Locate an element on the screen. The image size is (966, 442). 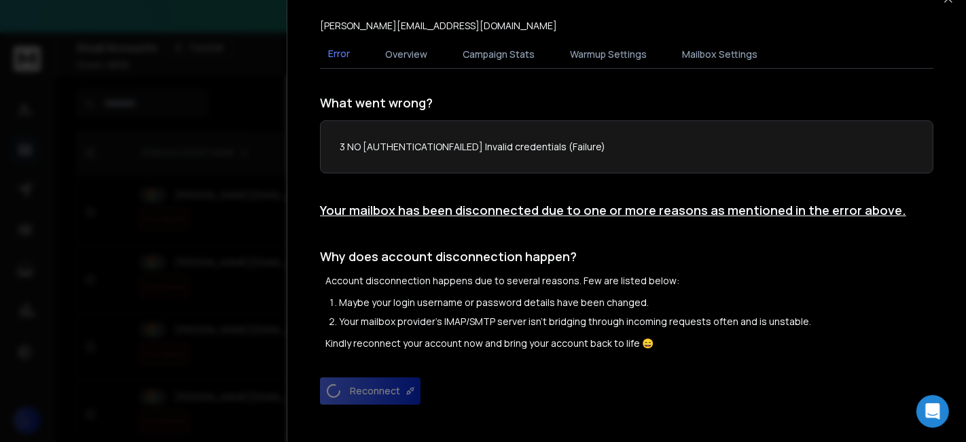
p: Kindly reconnect your account now and bring your account back to life 😄 is located at coordinates (629, 343).